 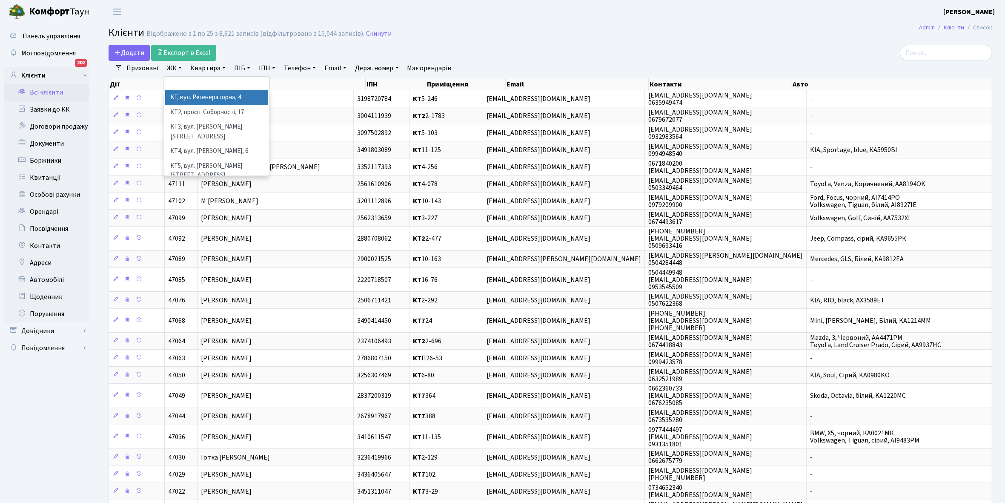 What do you see at coordinates (47, 143) in the screenshot?
I see `a: Документи` at bounding box center [47, 143].